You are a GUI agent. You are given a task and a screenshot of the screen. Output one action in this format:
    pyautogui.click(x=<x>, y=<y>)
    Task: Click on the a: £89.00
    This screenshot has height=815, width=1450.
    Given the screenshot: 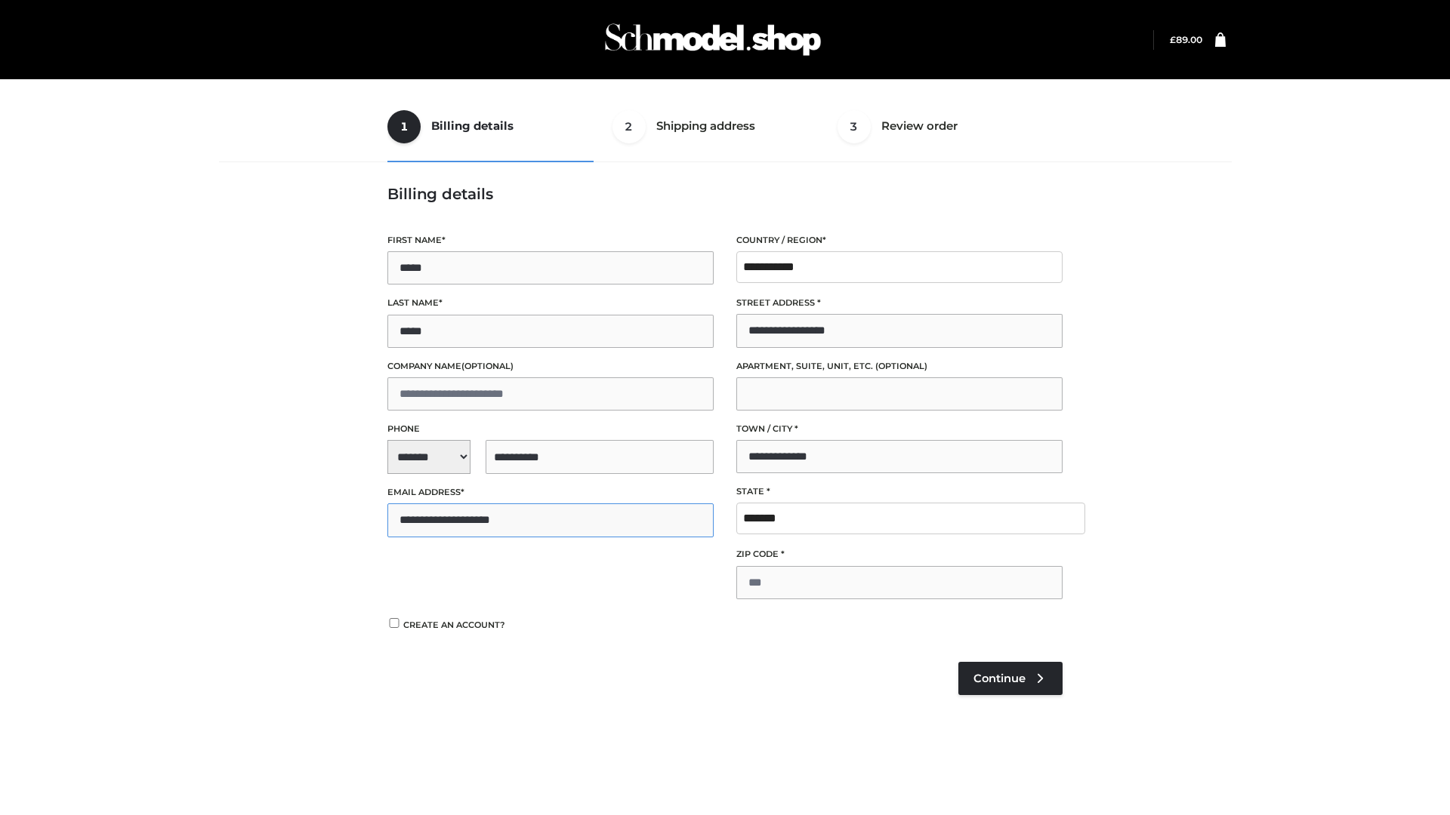 What is the action you would take?
    pyautogui.click(x=1185, y=39)
    